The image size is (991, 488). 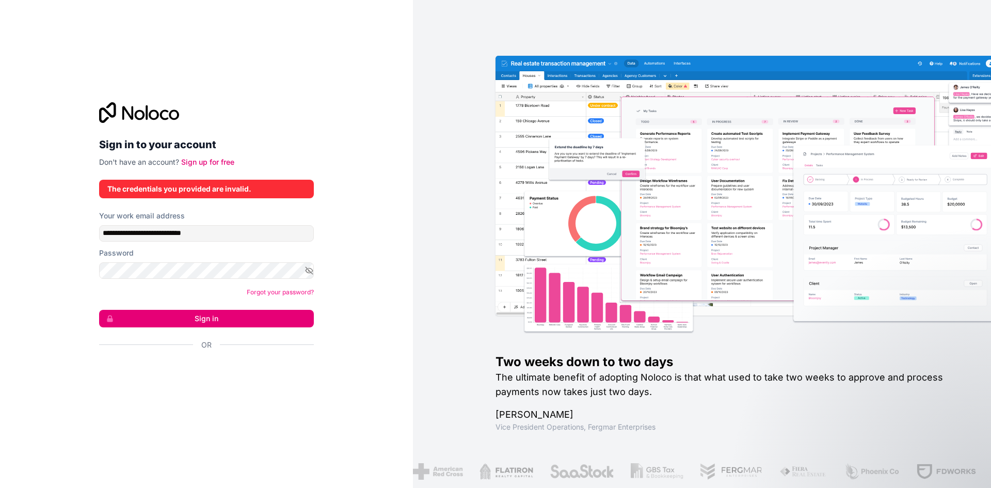 What do you see at coordinates (504, 471) in the screenshot?
I see `img: /assets/flatiron-C8eUkumj.png` at bounding box center [504, 471].